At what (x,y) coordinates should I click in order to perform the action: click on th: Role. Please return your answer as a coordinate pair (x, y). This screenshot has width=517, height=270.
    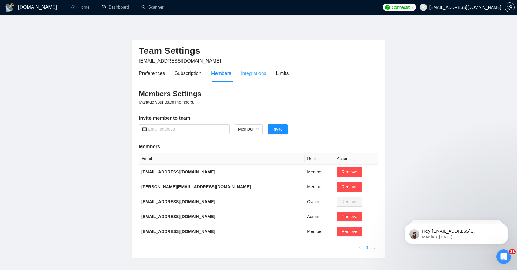
    Looking at the image, I should click on (320, 158).